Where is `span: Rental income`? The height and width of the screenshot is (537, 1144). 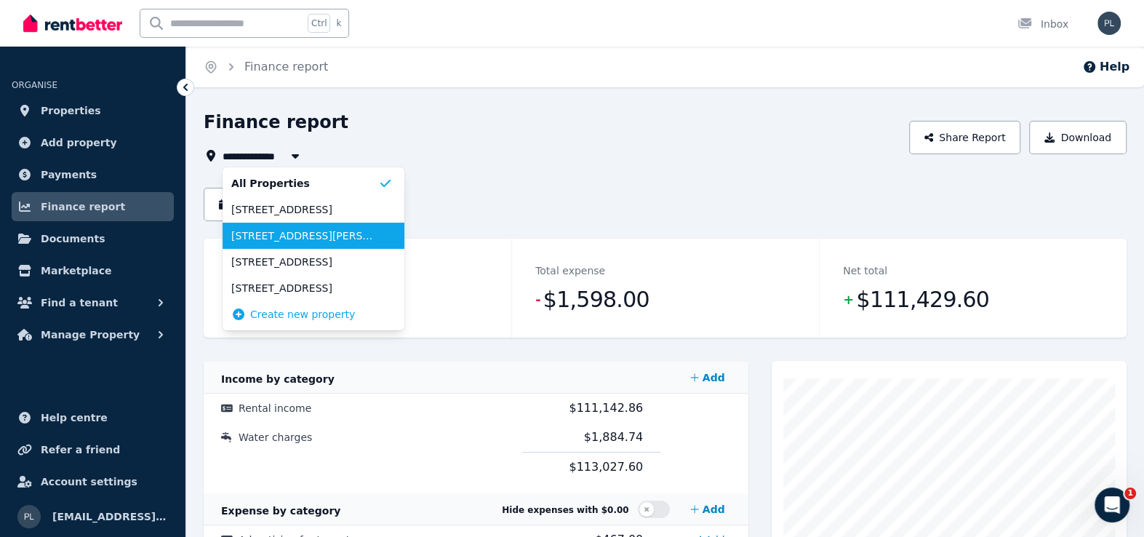 span: Rental income is located at coordinates (275, 408).